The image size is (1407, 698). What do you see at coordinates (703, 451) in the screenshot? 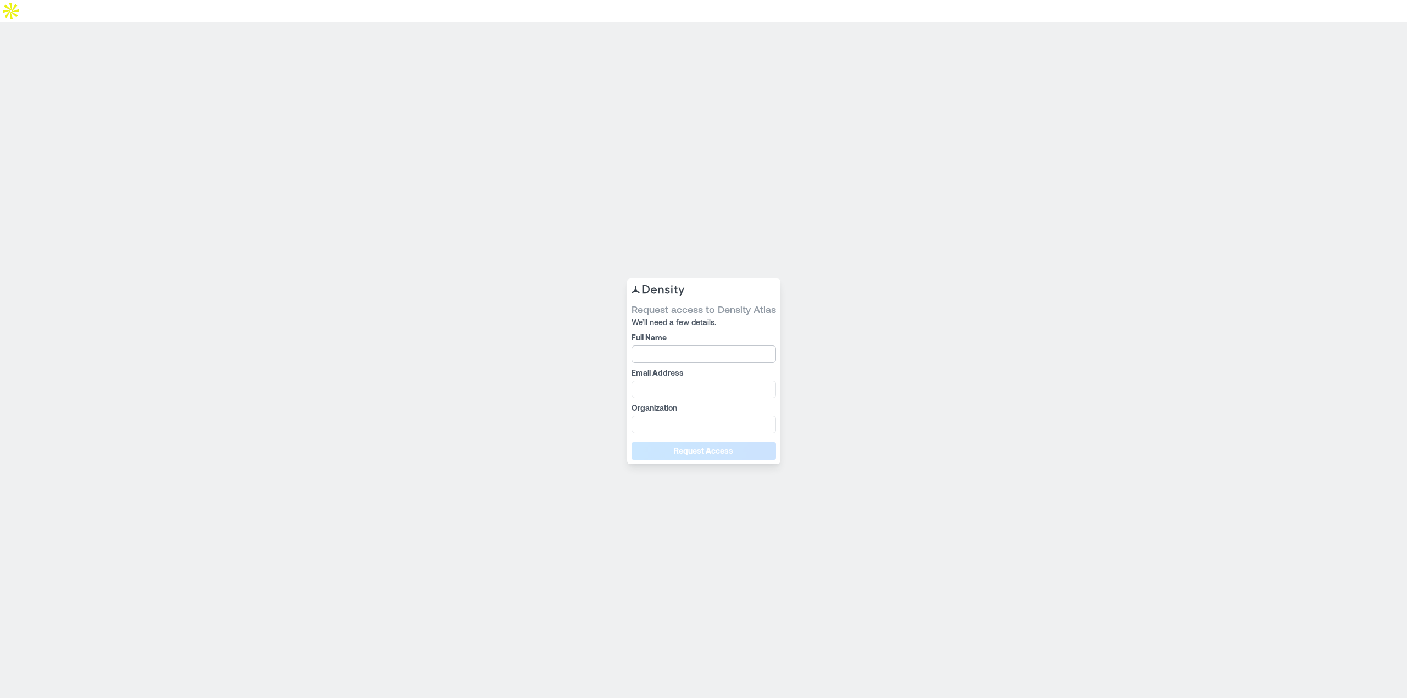
I see `span: Request Access` at bounding box center [703, 451].